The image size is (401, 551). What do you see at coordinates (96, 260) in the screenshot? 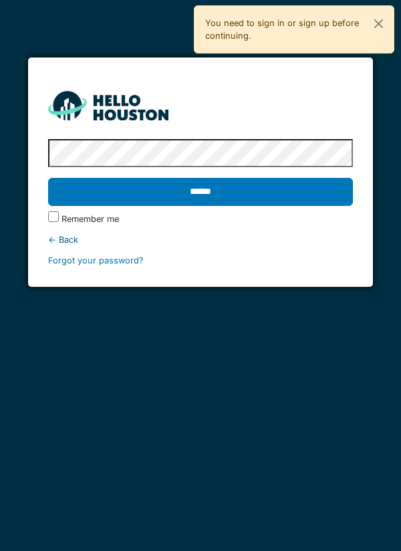
I see `a: Forgot your password?` at bounding box center [96, 260].